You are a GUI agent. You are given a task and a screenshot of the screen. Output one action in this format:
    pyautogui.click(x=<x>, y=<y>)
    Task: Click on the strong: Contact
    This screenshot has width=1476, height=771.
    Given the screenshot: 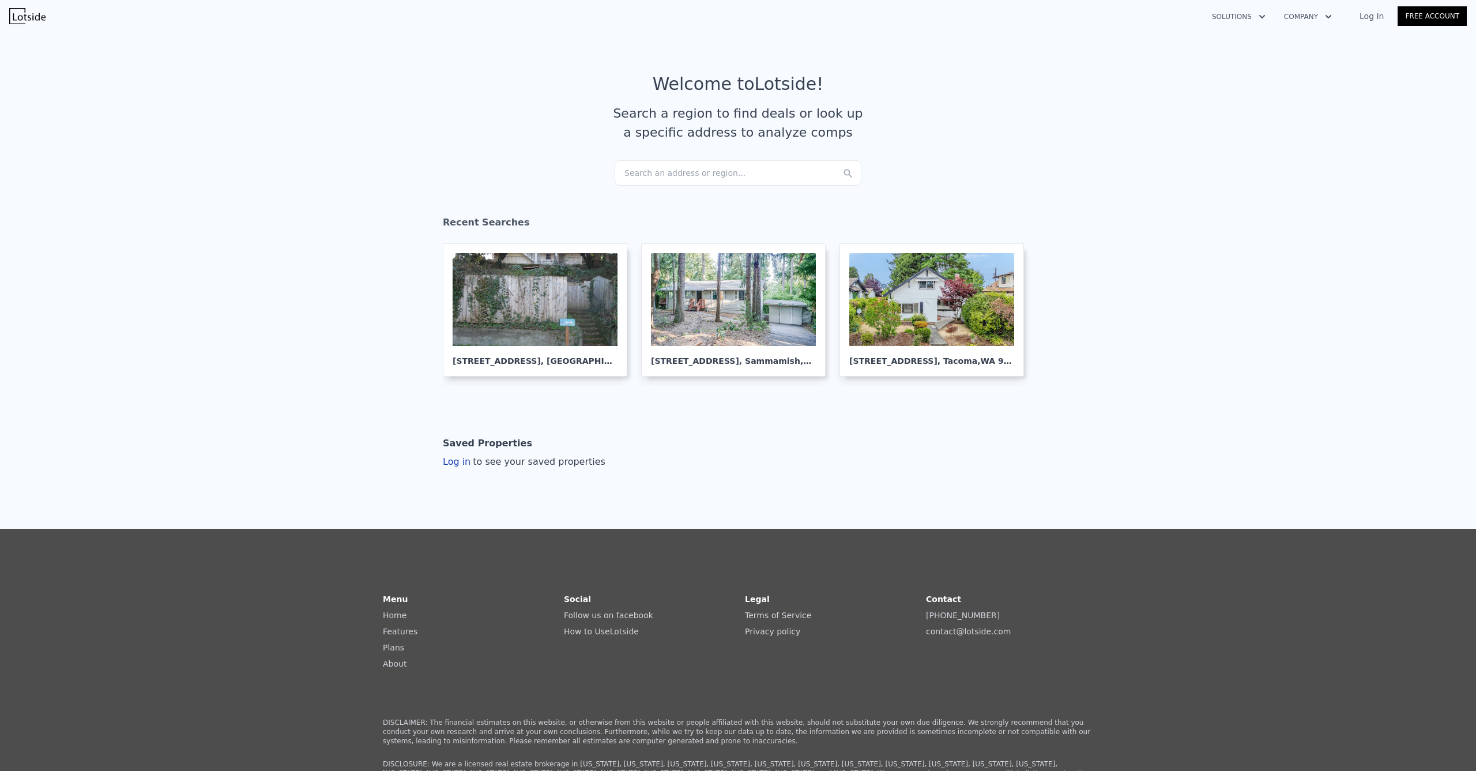 What is the action you would take?
    pyautogui.click(x=943, y=599)
    